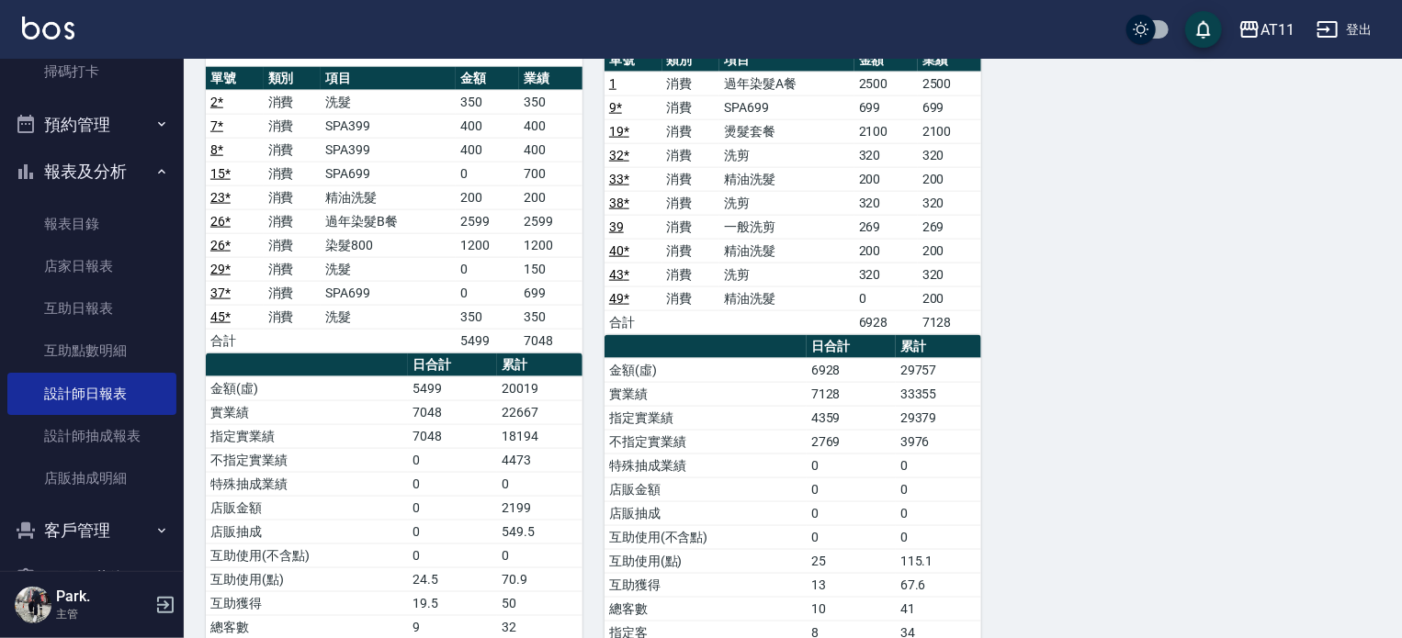  What do you see at coordinates (388, 126) in the screenshot?
I see `td: SPA399` at bounding box center [388, 126].